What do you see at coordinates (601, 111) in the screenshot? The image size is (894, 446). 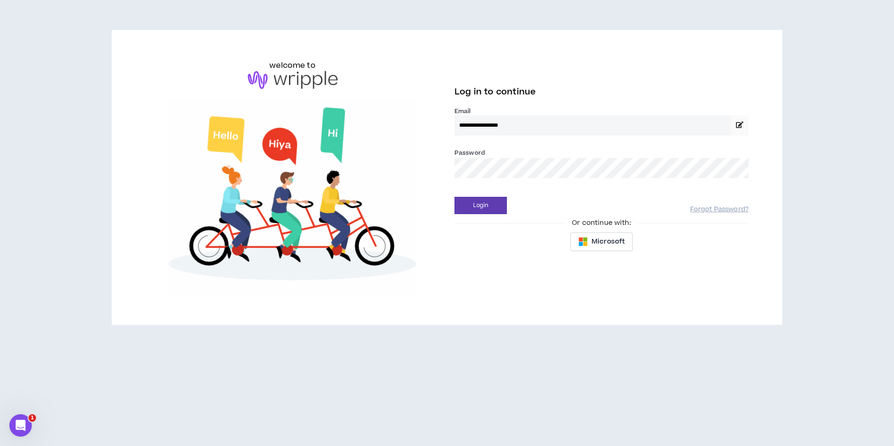 I see `label: Email` at bounding box center [601, 111].